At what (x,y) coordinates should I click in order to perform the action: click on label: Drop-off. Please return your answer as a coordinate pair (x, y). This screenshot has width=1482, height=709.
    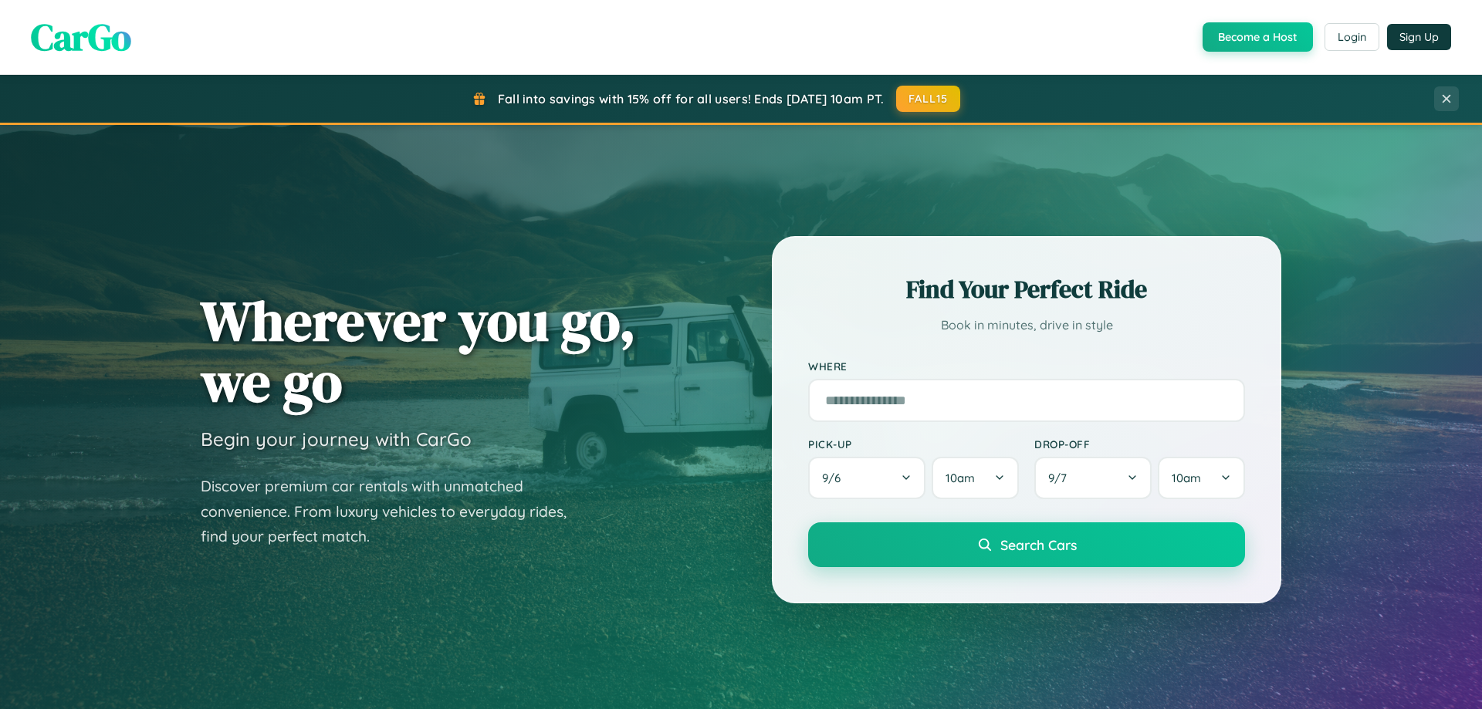
    Looking at the image, I should click on (1139, 444).